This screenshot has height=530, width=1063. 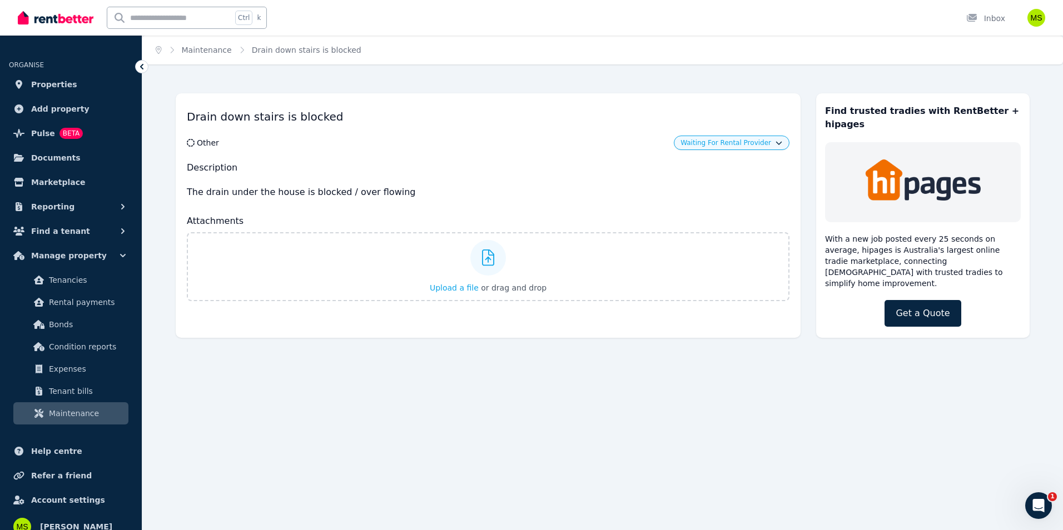 I want to click on a: Add property, so click(x=71, y=109).